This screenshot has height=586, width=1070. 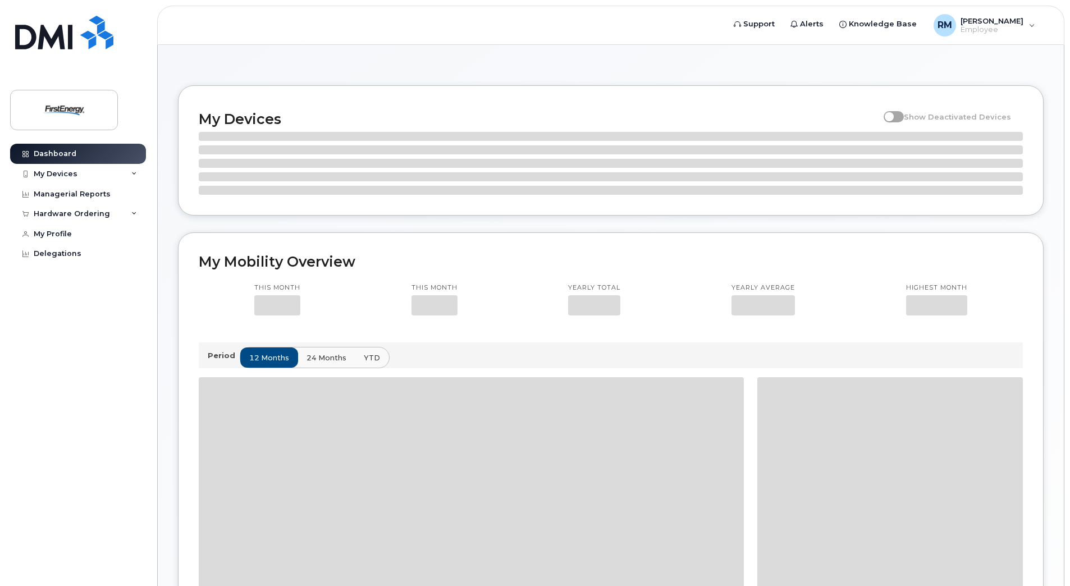 What do you see at coordinates (937, 288) in the screenshot?
I see `p: Highest month` at bounding box center [937, 288].